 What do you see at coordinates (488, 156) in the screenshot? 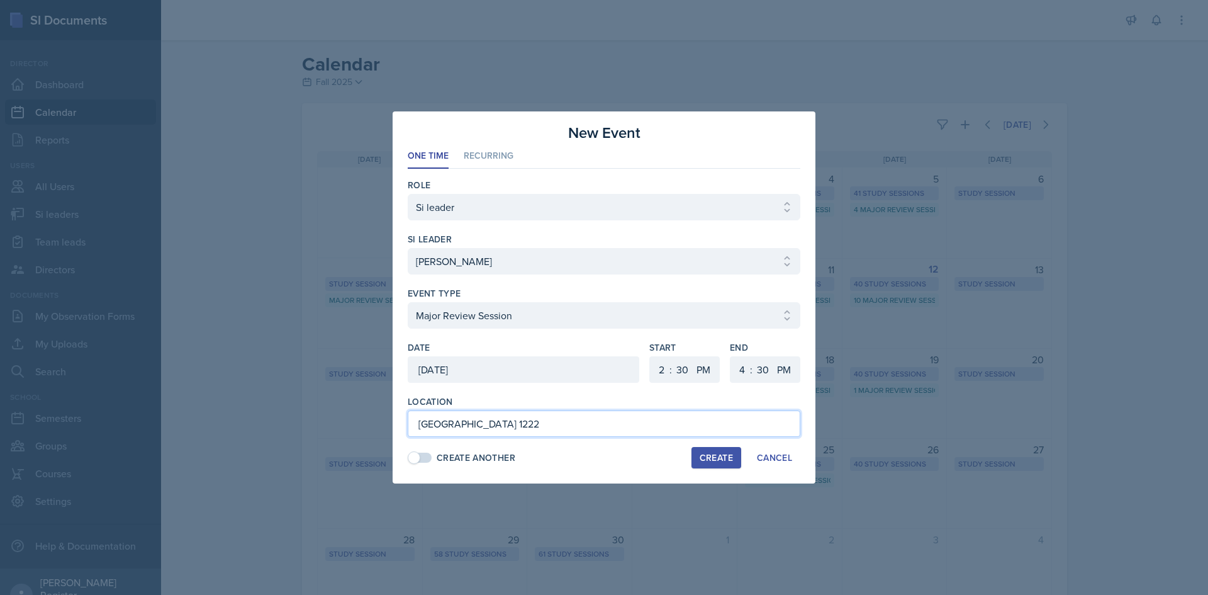
I see `li: Recurring` at bounding box center [488, 156].